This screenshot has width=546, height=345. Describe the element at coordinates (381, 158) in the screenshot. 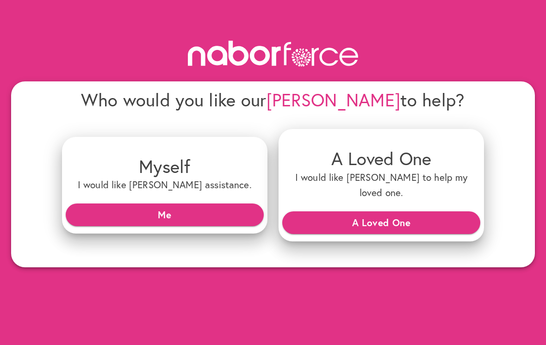

I see `h4: A Loved One` at that location.